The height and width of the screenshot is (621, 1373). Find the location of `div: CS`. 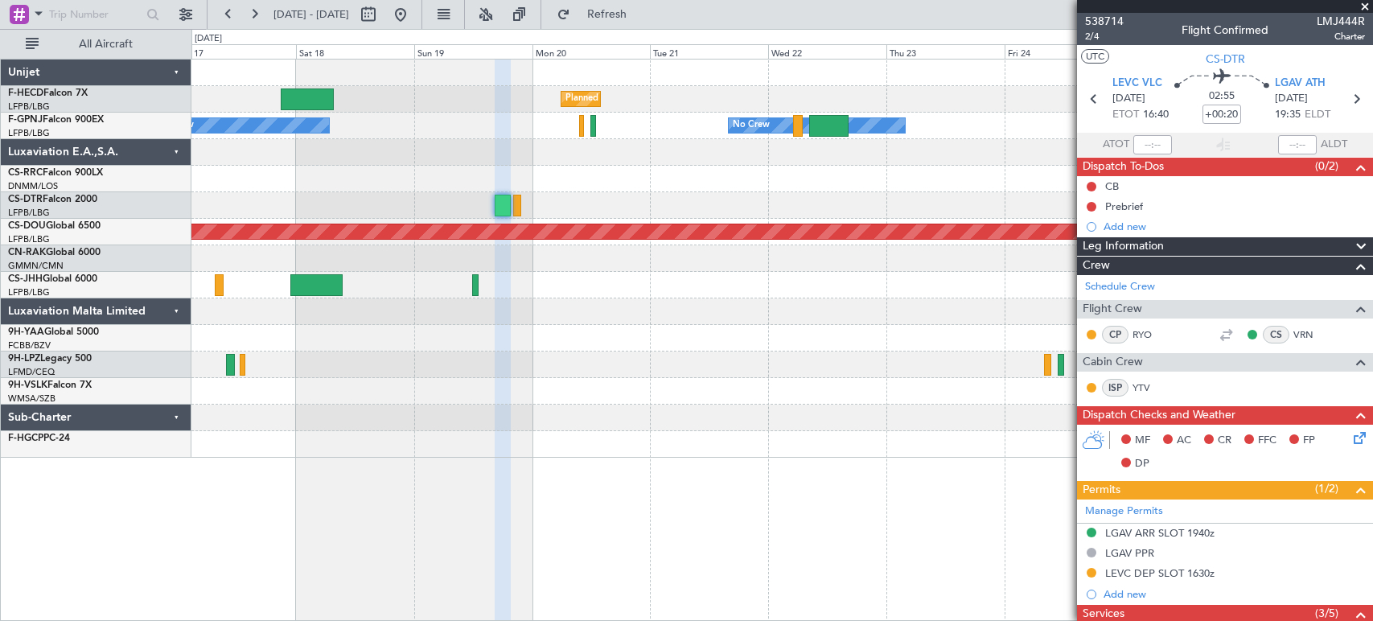

div: CS is located at coordinates (1275, 335).